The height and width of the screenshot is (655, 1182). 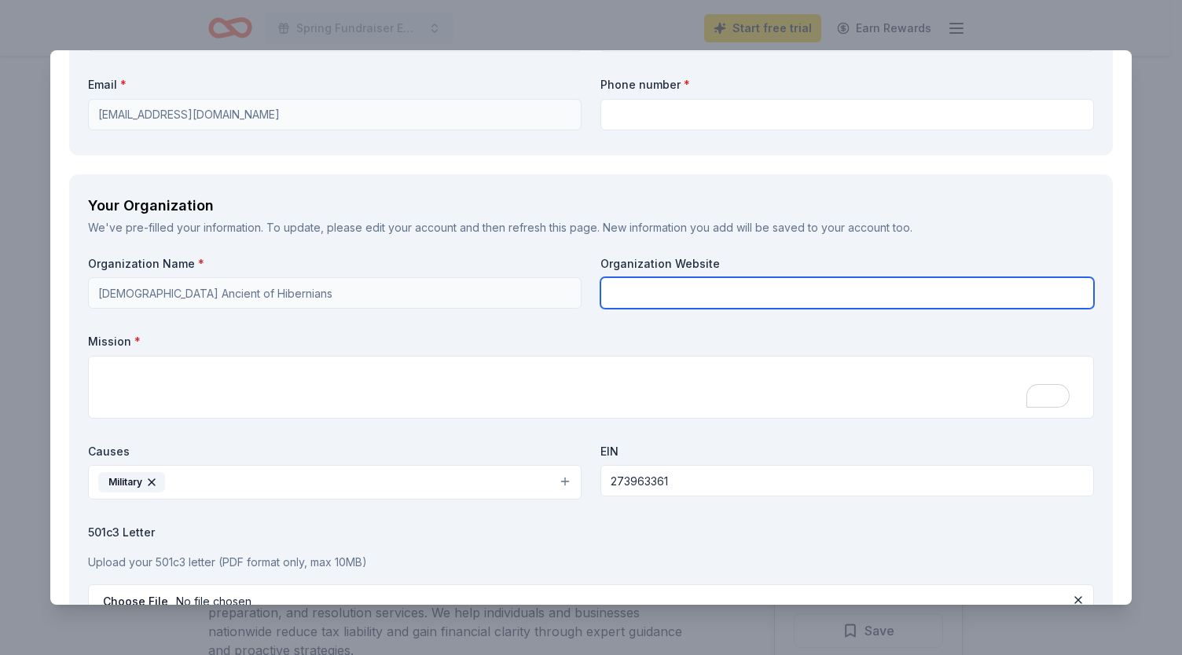 I want to click on div: Your Organization, so click(x=591, y=206).